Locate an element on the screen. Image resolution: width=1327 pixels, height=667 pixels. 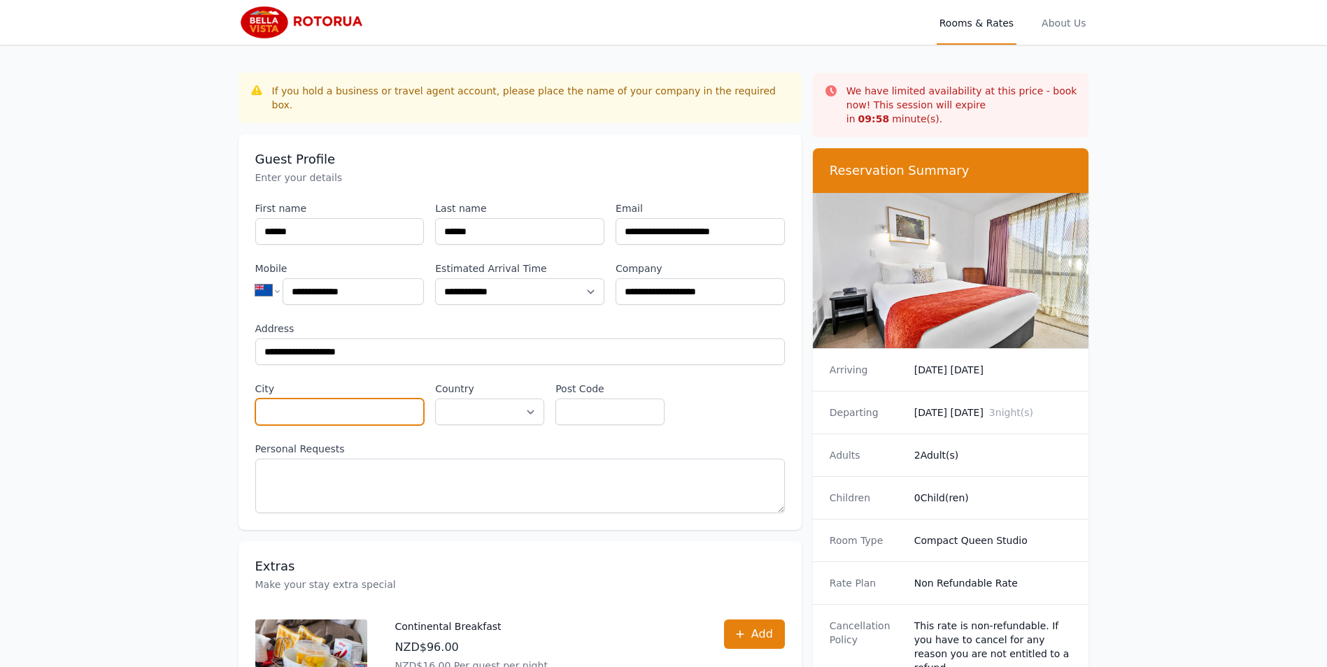
label: Email is located at coordinates (700, 208).